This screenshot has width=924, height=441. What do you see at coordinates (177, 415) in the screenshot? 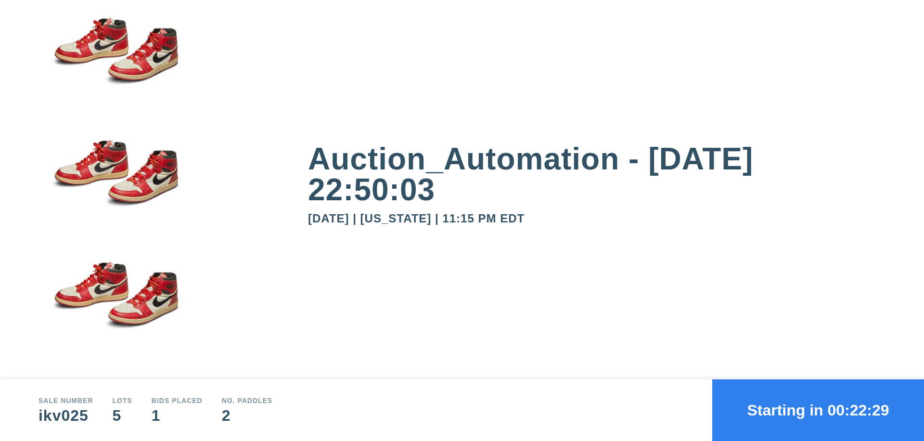
I see `div: 1` at bounding box center [177, 415].